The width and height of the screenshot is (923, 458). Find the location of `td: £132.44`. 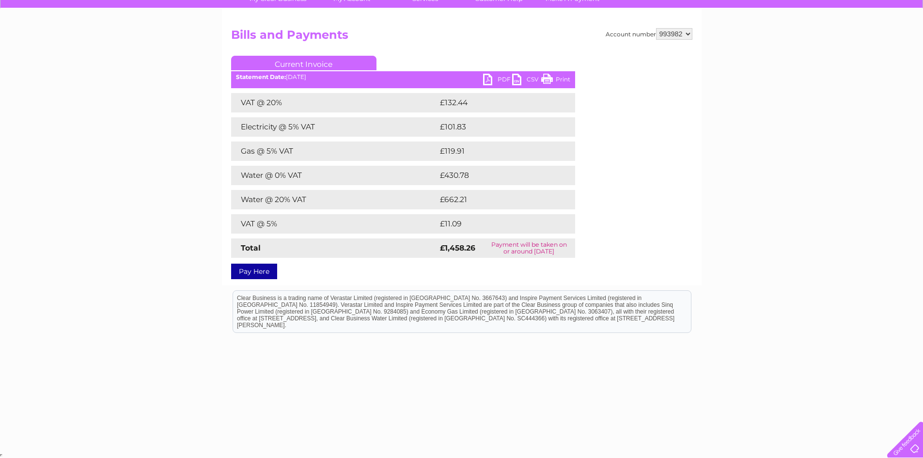

td: £132.44 is located at coordinates (497, 103).